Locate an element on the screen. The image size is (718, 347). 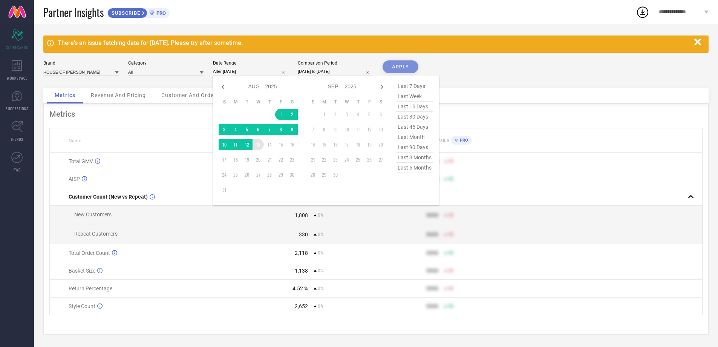
td: Sat Aug 23 2025 is located at coordinates (292, 160).